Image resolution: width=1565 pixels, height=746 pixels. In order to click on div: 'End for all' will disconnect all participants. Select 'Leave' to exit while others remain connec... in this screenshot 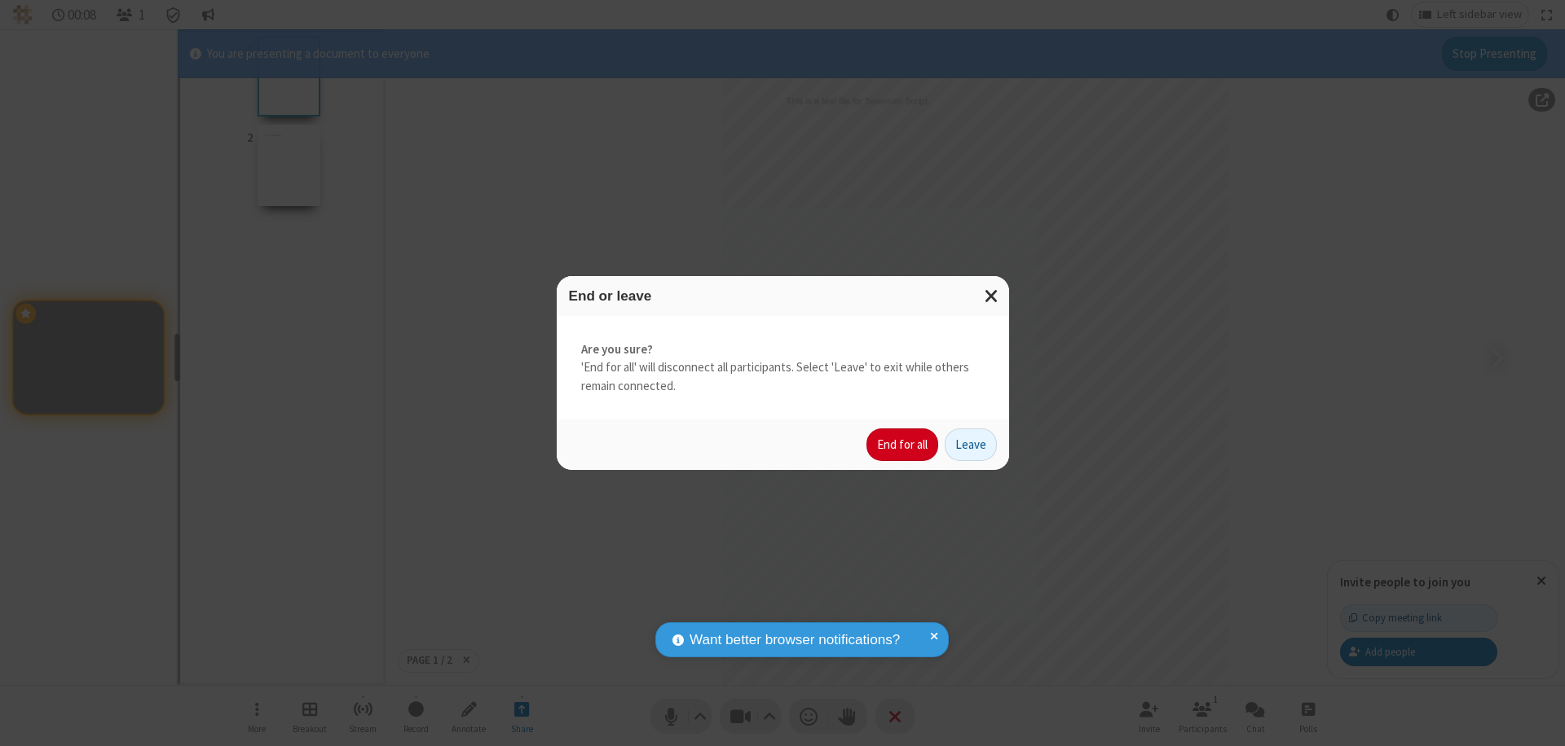, I will do `click(782, 368)`.